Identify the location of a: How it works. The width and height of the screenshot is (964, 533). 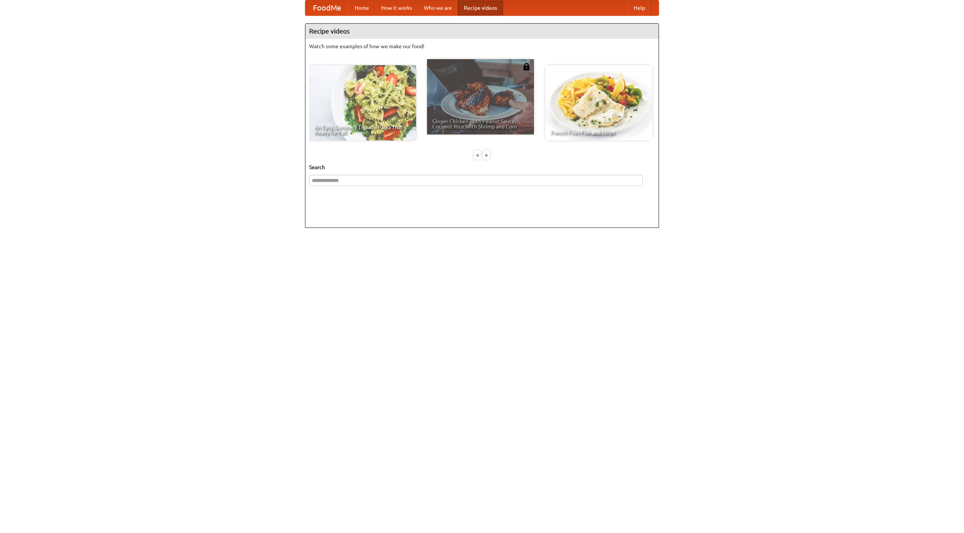
(397, 8).